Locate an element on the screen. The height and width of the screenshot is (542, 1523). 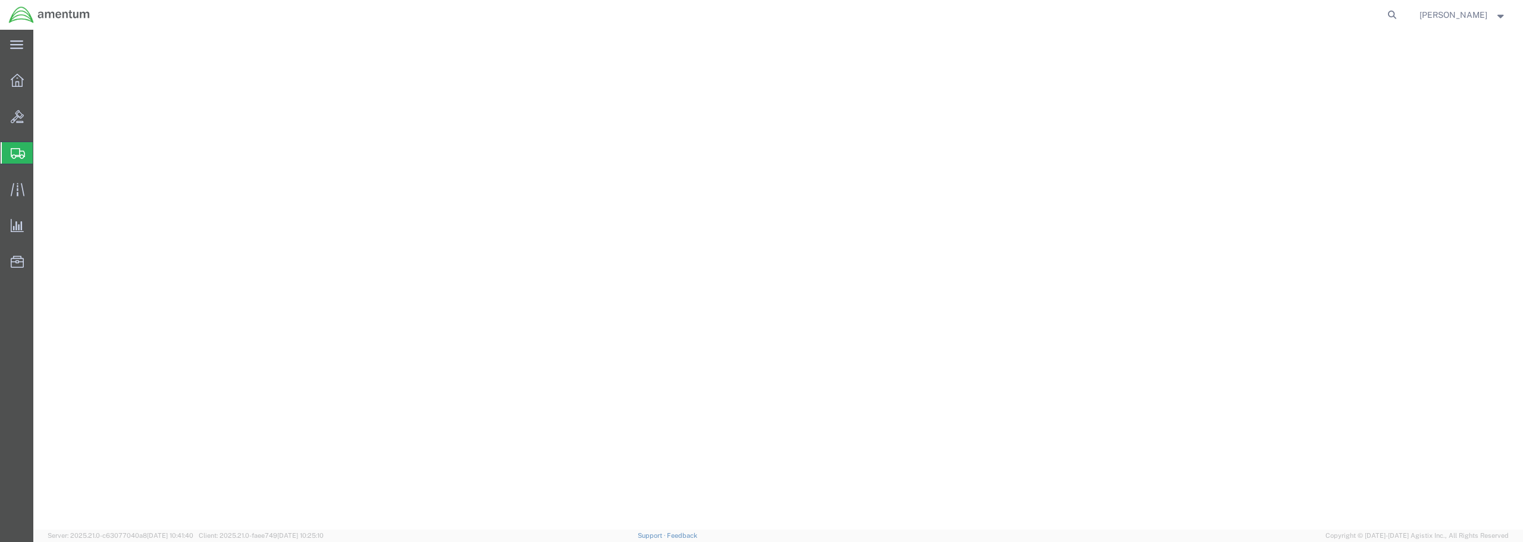
span: Derrick Gory is located at coordinates (1454, 15).